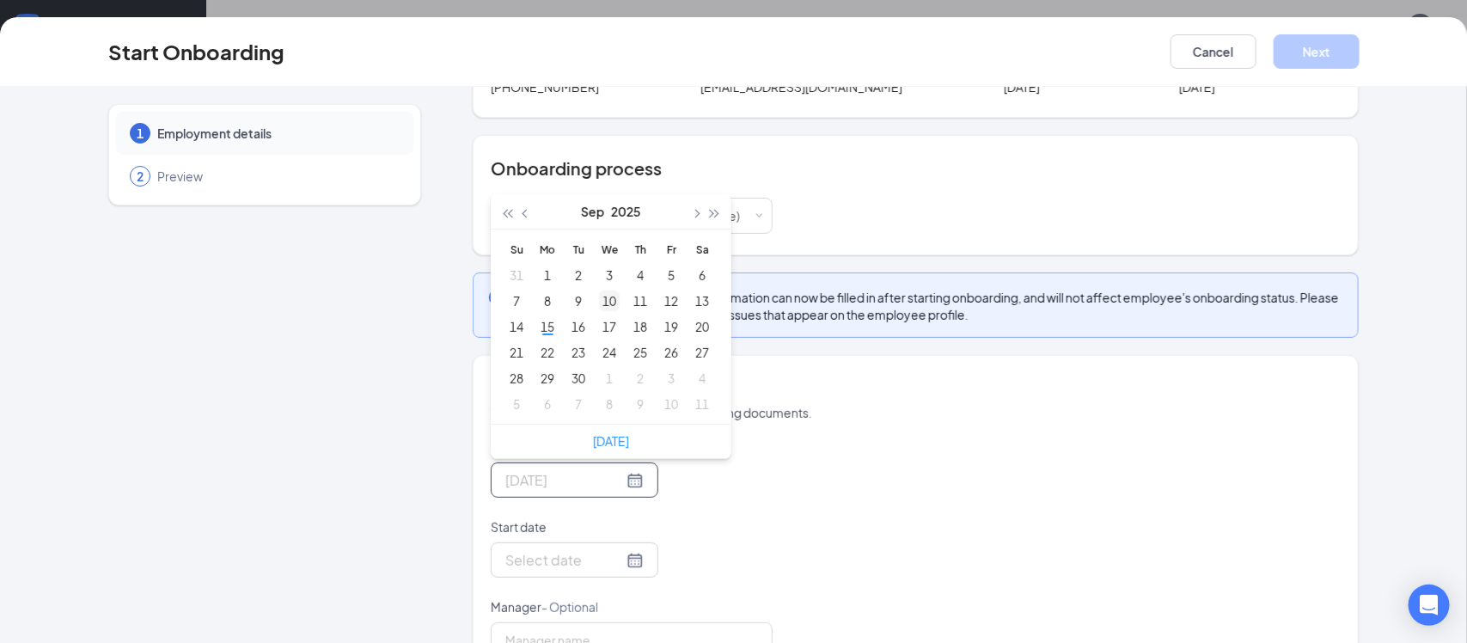 Image resolution: width=1467 pixels, height=643 pixels. What do you see at coordinates (640, 249) in the screenshot?
I see `th: Th` at bounding box center [640, 249].